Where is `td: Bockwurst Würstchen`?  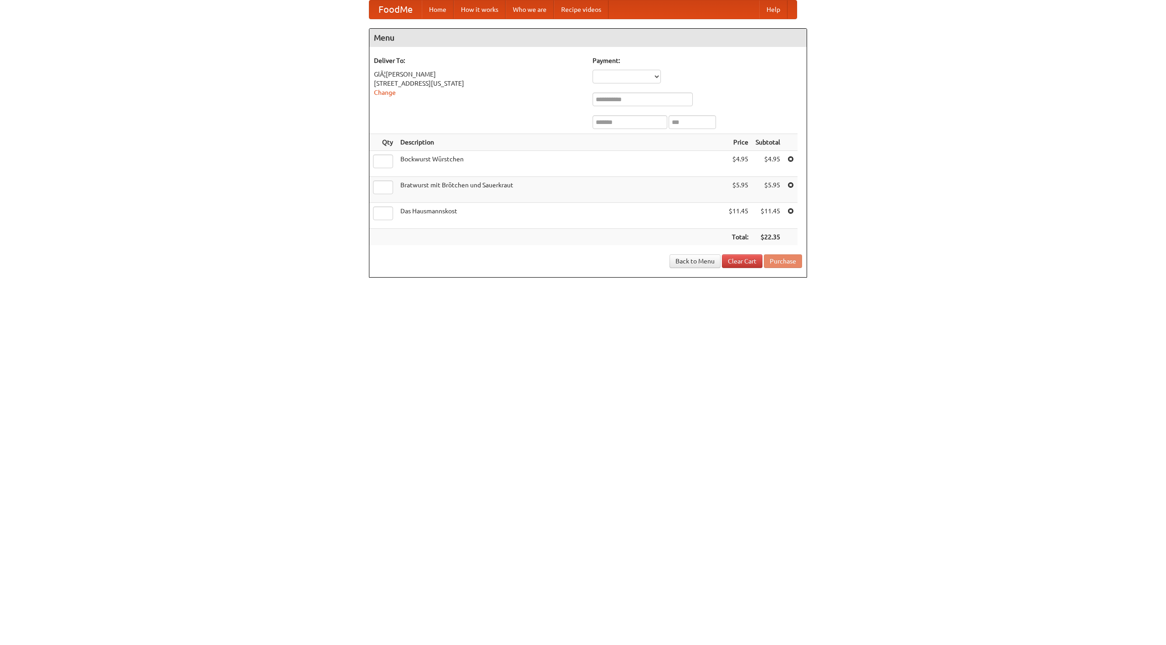
td: Bockwurst Würstchen is located at coordinates (561, 164).